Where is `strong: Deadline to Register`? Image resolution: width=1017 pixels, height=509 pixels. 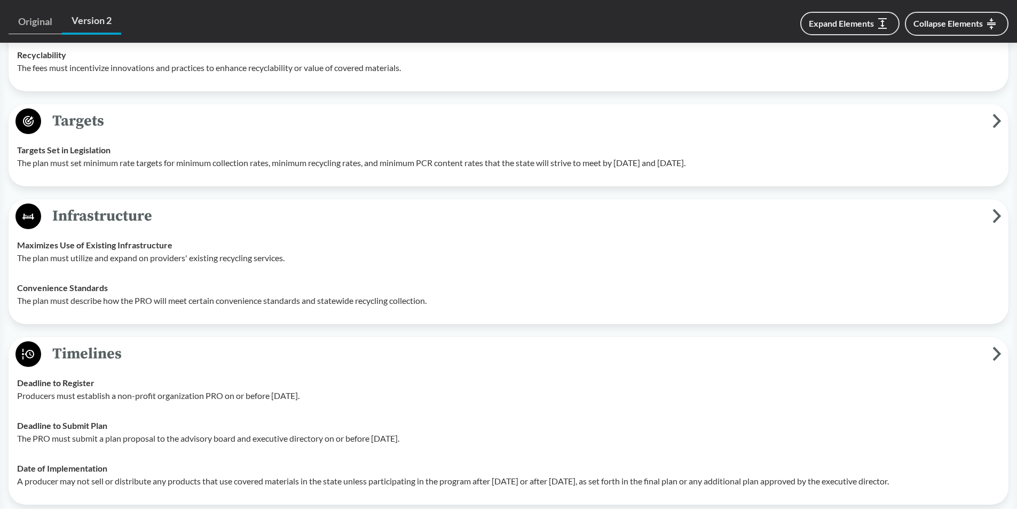
strong: Deadline to Register is located at coordinates (56, 382).